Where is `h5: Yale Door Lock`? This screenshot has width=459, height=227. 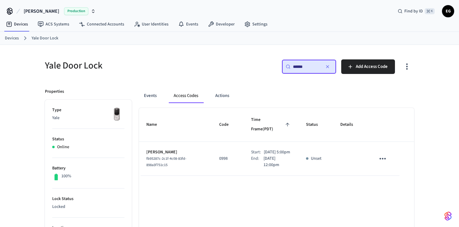 h5: Yale Door Lock is located at coordinates (135, 66).